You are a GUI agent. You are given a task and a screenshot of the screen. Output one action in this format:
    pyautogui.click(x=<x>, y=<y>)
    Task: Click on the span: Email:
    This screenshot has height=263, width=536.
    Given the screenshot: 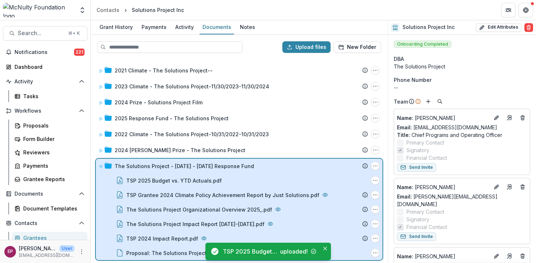 What is the action you would take?
    pyautogui.click(x=404, y=127)
    